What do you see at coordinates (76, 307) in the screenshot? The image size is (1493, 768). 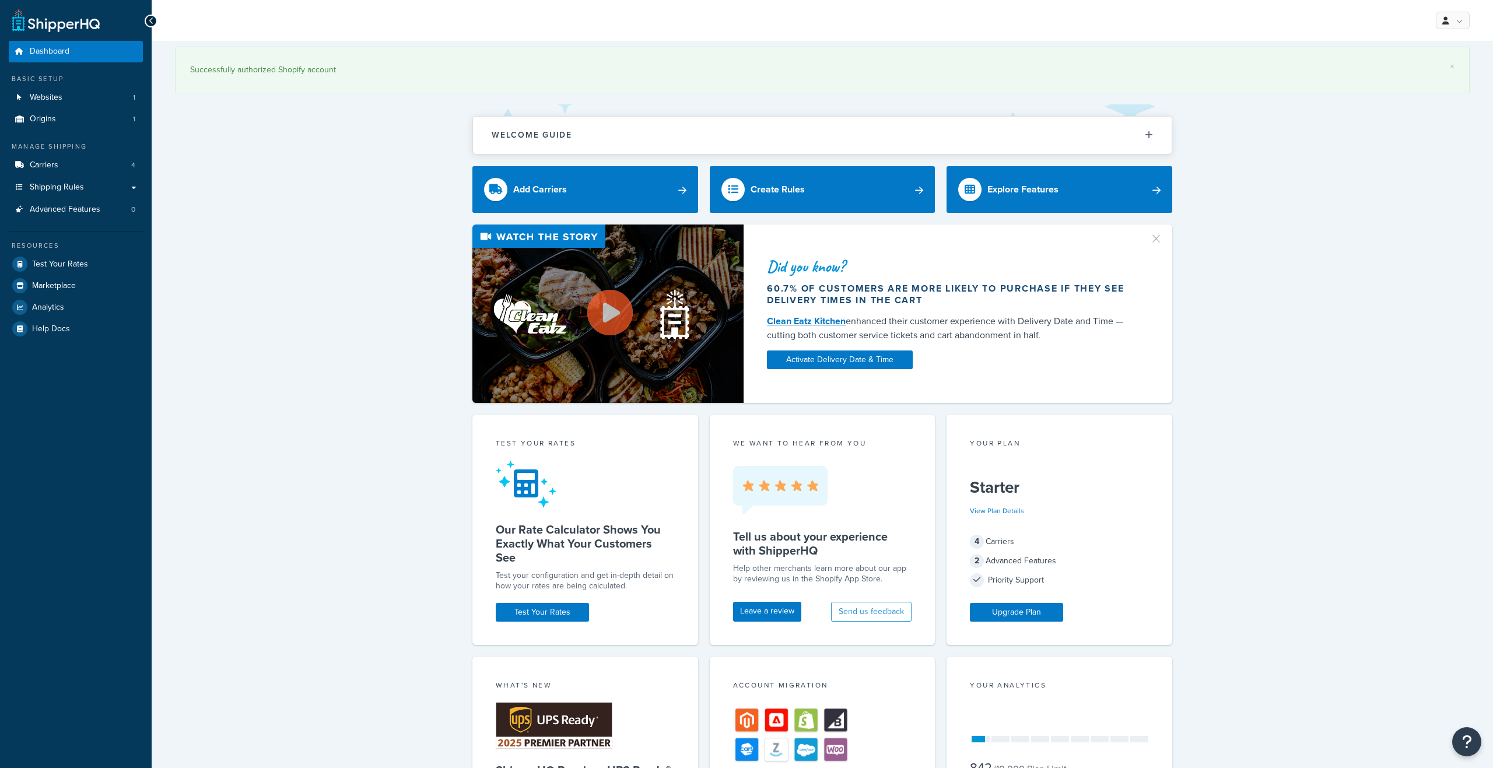 I see `li: Analytics` at bounding box center [76, 307].